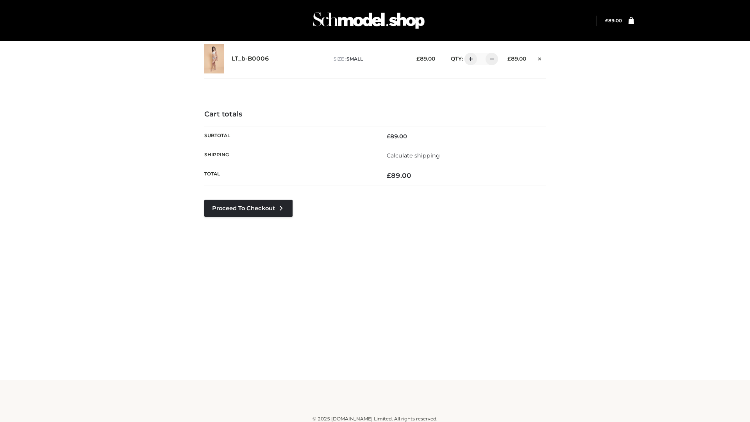 Image resolution: width=750 pixels, height=422 pixels. I want to click on a: LT_b-B0006, so click(251, 59).